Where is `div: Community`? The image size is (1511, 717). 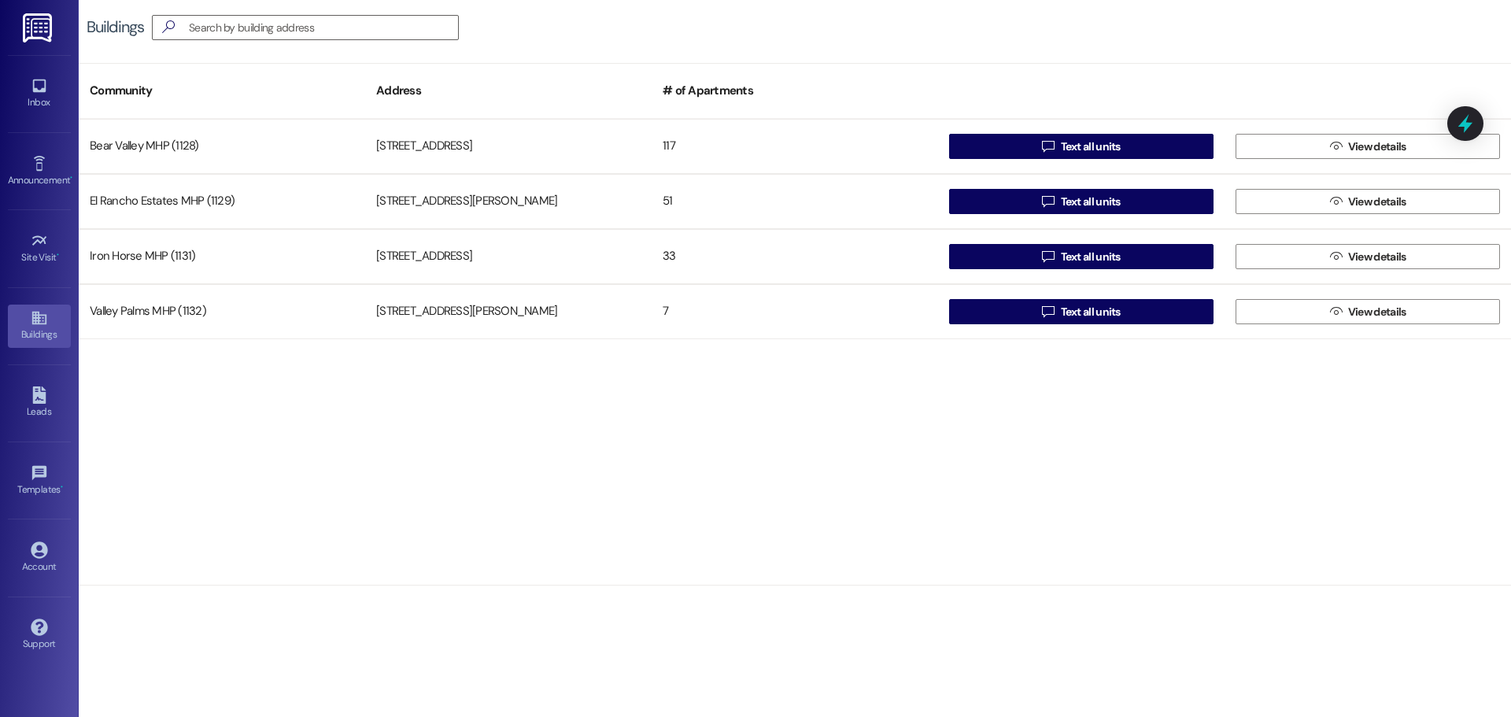
div: Community is located at coordinates (222, 91).